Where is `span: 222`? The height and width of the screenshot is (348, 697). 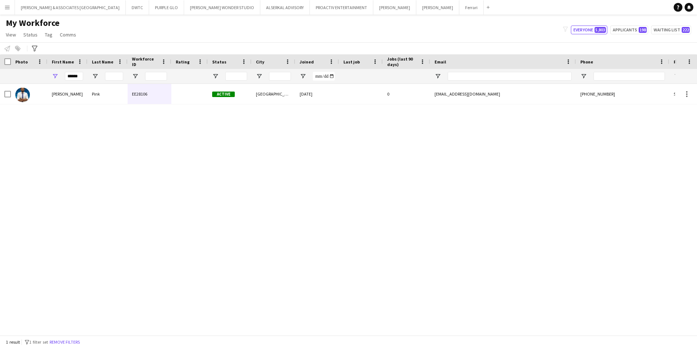
span: 222 is located at coordinates (686, 30).